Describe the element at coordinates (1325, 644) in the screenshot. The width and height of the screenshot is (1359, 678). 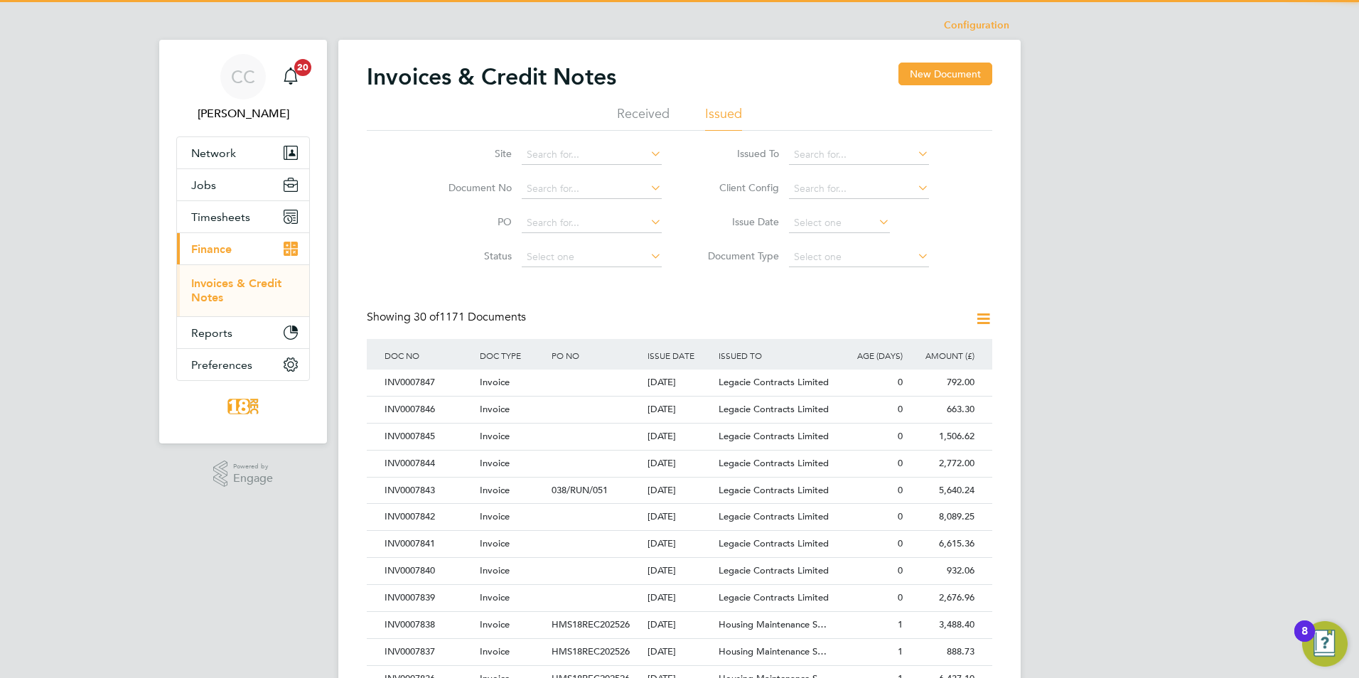
I see `button: Open Resource Center, 8 new notifications` at that location.